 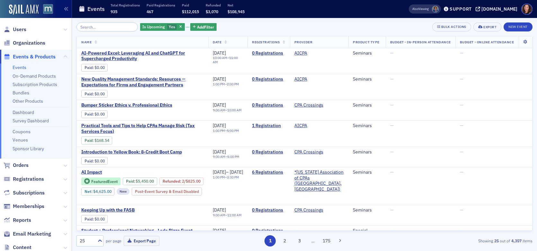 I want to click on button: 3, so click(x=299, y=241).